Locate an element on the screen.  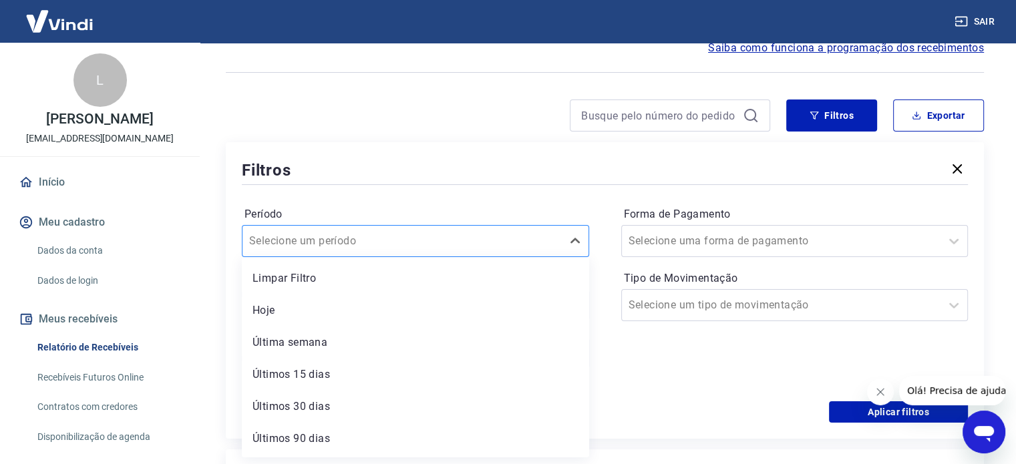
div: Últimos 15 dias is located at coordinates (416, 375).